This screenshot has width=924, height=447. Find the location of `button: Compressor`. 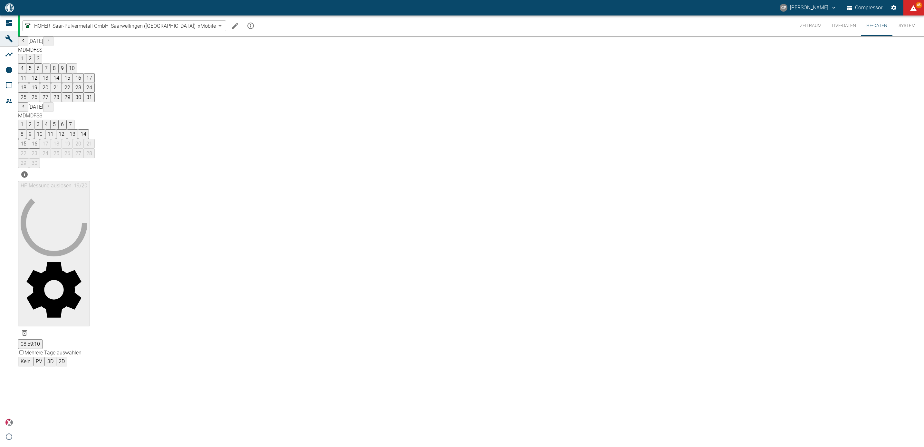

button: Compressor is located at coordinates (865, 8).